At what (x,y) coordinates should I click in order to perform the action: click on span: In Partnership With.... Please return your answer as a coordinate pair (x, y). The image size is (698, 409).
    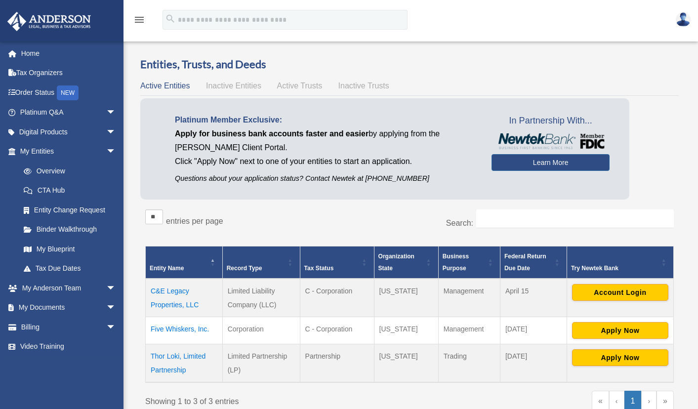
    Looking at the image, I should click on (550, 121).